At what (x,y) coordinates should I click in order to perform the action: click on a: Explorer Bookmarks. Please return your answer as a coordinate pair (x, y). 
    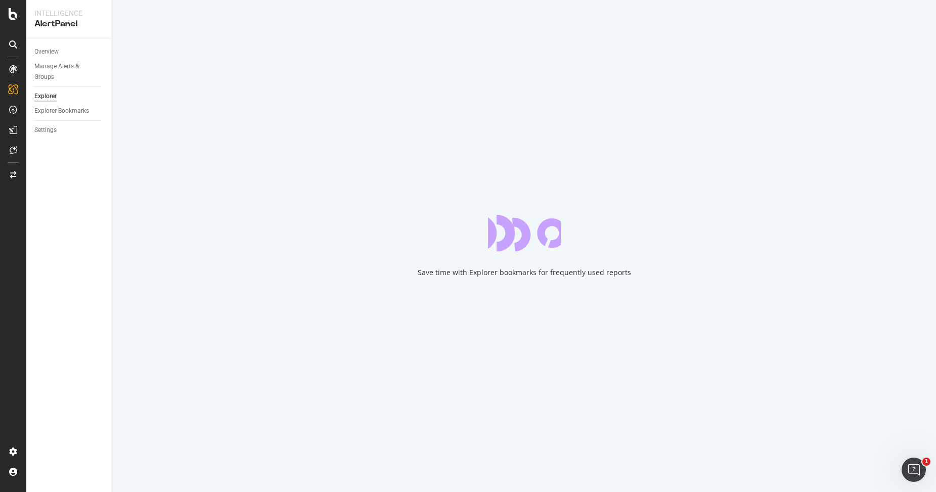
    Looking at the image, I should click on (69, 111).